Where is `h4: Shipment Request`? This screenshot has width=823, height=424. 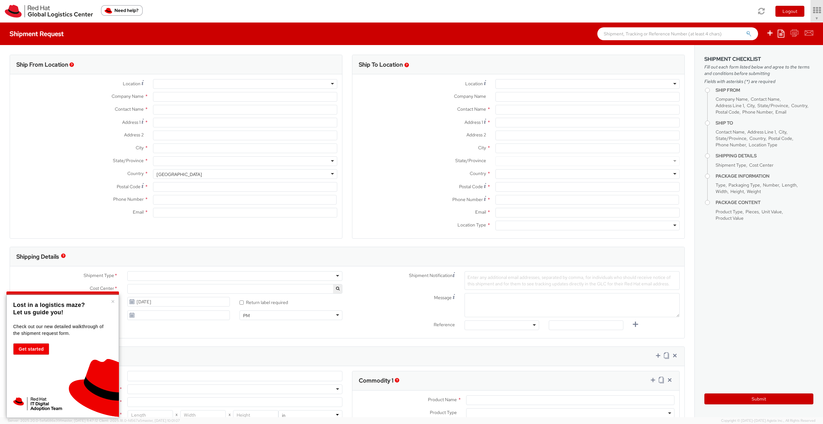
h4: Shipment Request is located at coordinates (37, 34).